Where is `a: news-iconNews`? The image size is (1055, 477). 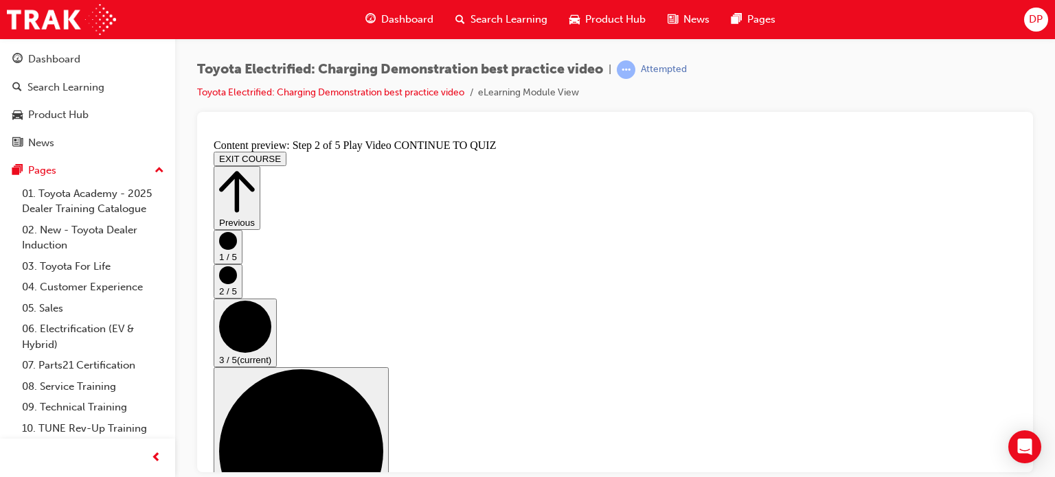
a: news-iconNews is located at coordinates (688, 19).